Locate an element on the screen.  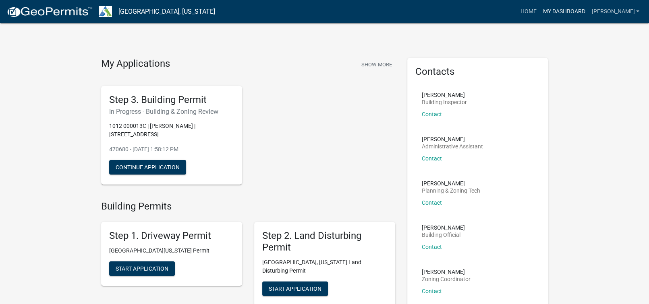
p: Administrative Assistant is located at coordinates (452, 147).